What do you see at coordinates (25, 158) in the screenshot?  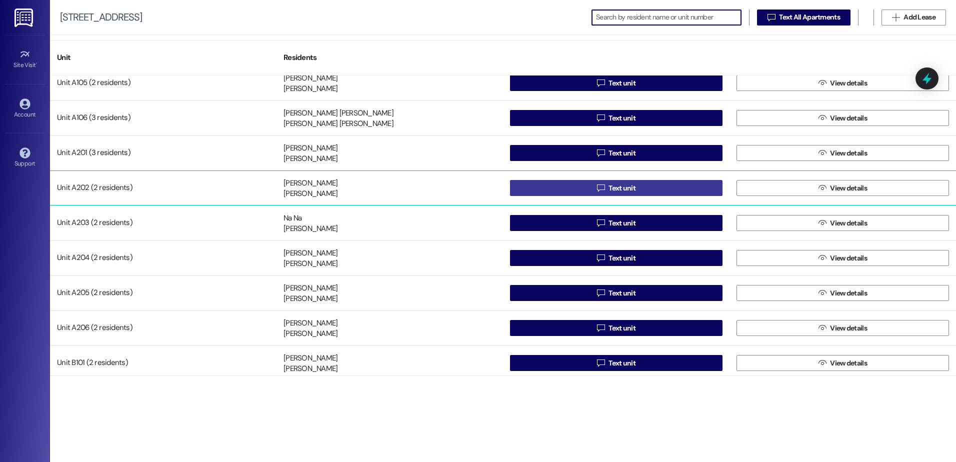 I see `a: Support` at bounding box center [25, 158].